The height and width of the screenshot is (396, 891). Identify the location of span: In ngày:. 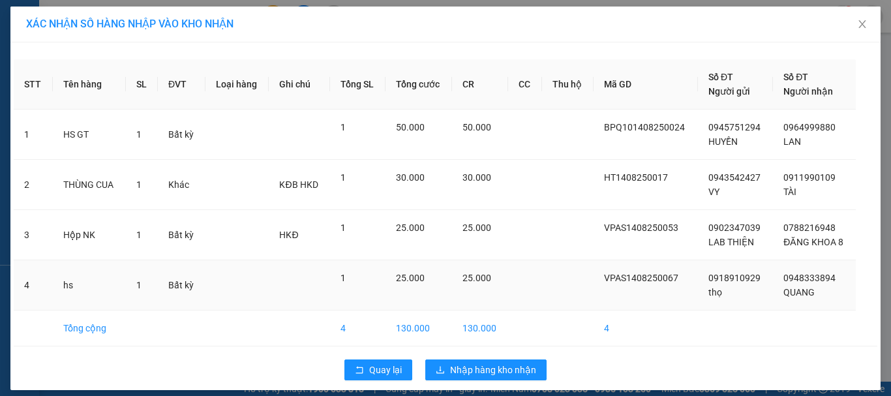
(42, 99).